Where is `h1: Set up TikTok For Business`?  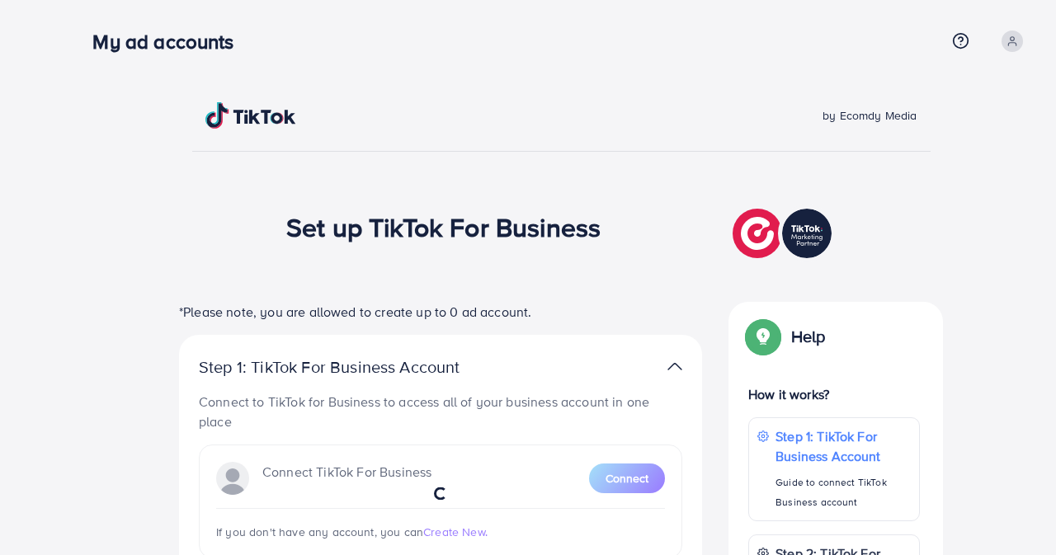
h1: Set up TikTok For Business is located at coordinates (443, 227).